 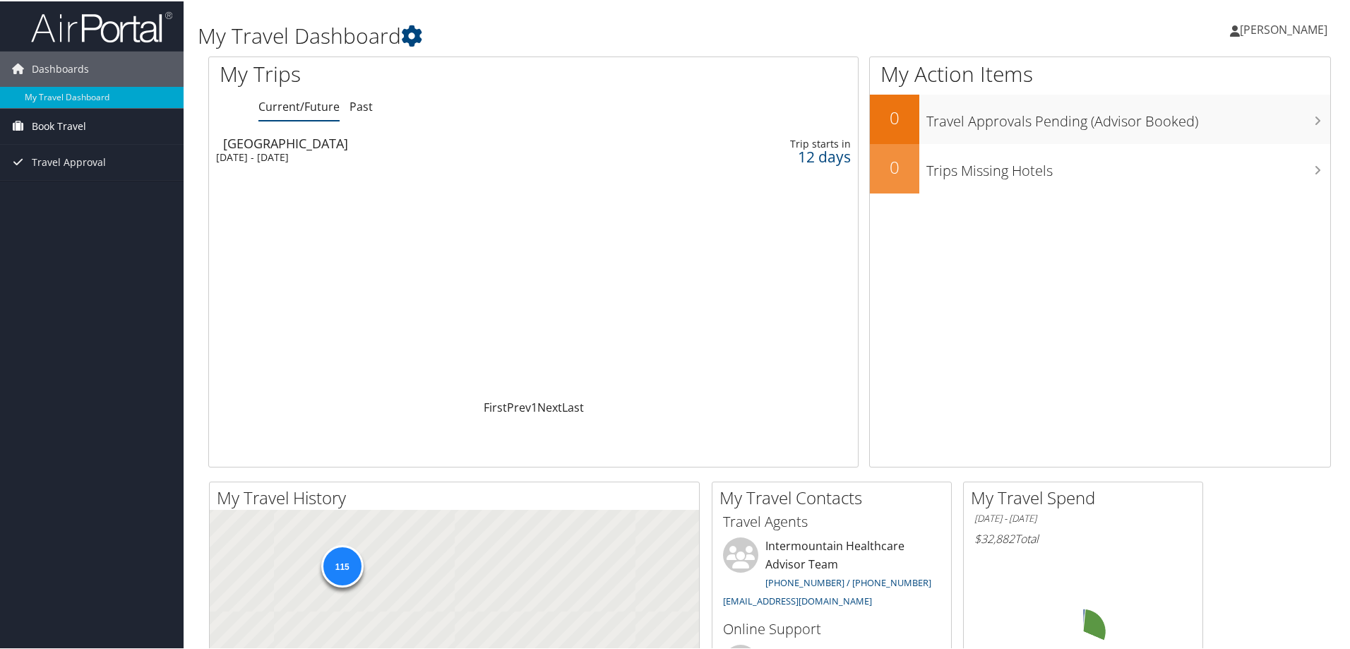 I want to click on a: Next, so click(x=549, y=406).